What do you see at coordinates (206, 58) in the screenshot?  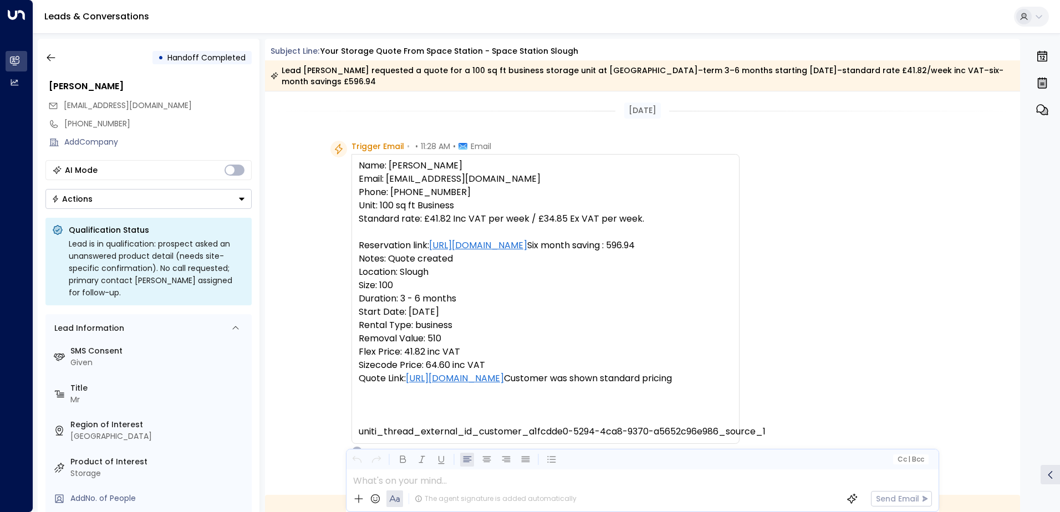 I see `span: Handoff Completed` at bounding box center [206, 58].